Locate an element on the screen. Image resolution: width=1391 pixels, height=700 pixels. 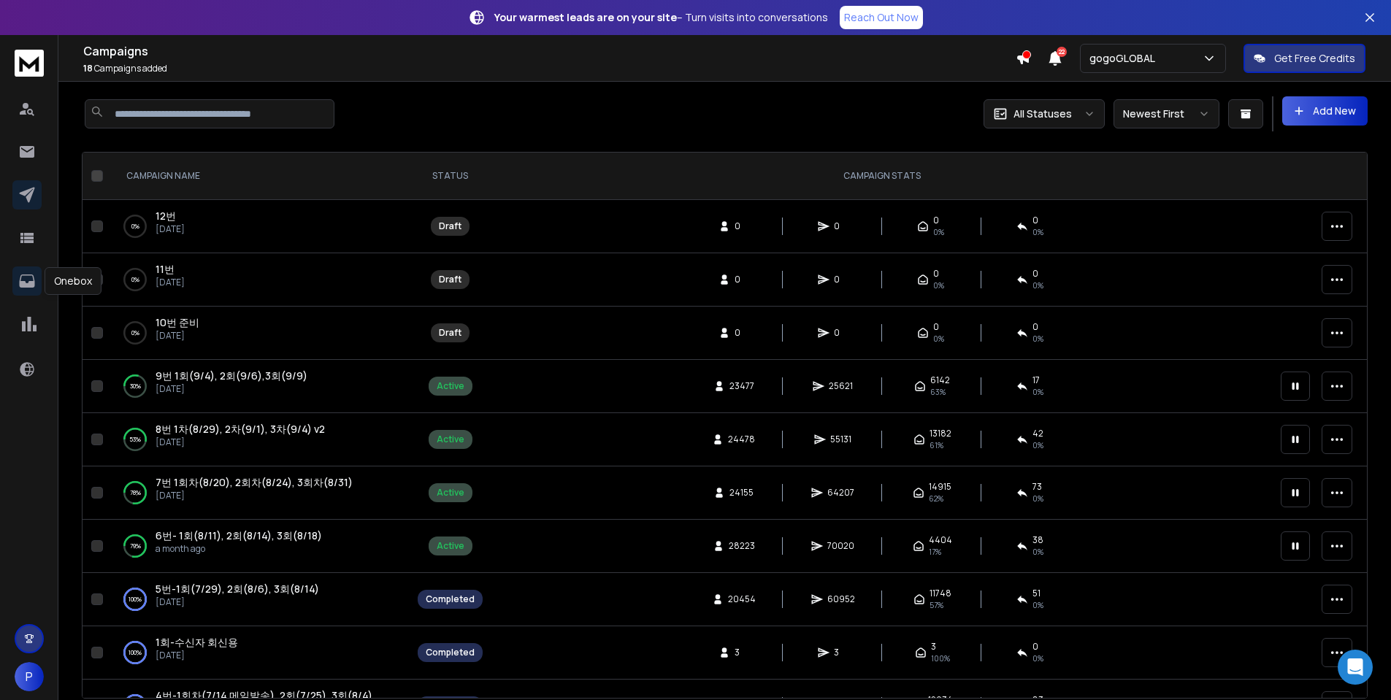
span: 24155 is located at coordinates (741, 493).